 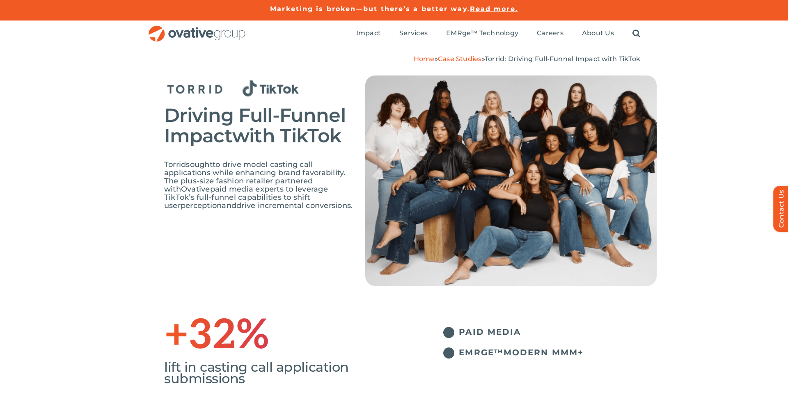 I want to click on span: ing Full-Funnel Impact, so click(x=255, y=125).